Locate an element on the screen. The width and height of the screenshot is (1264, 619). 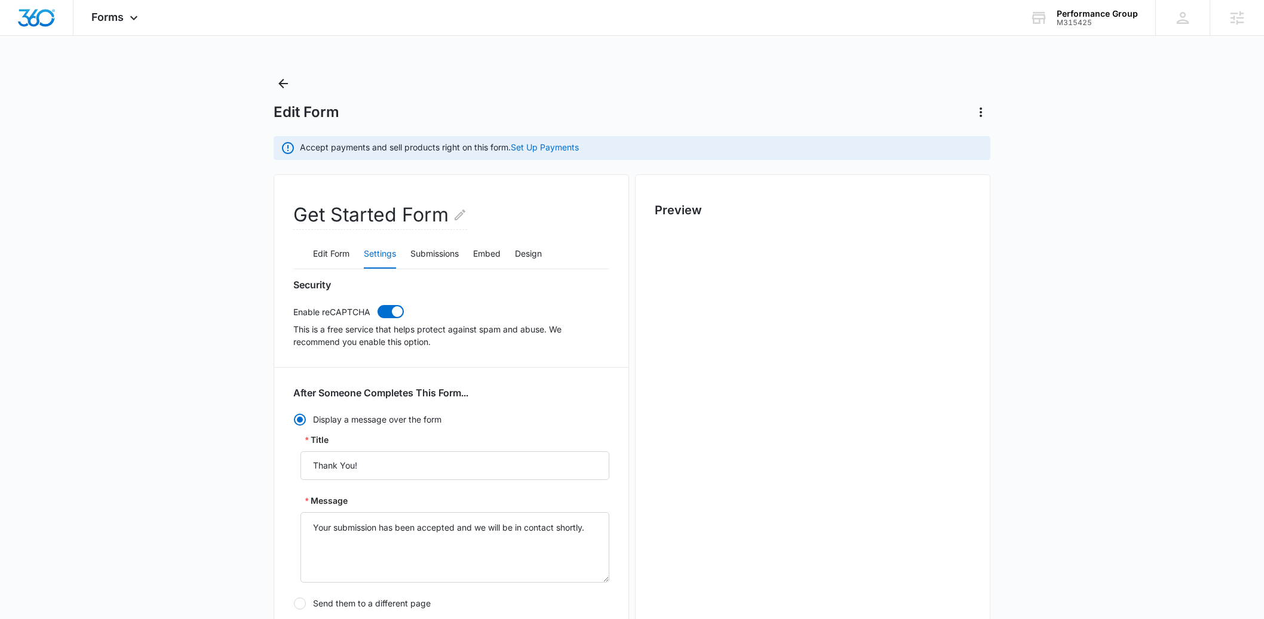
label: Message is located at coordinates (326, 501).